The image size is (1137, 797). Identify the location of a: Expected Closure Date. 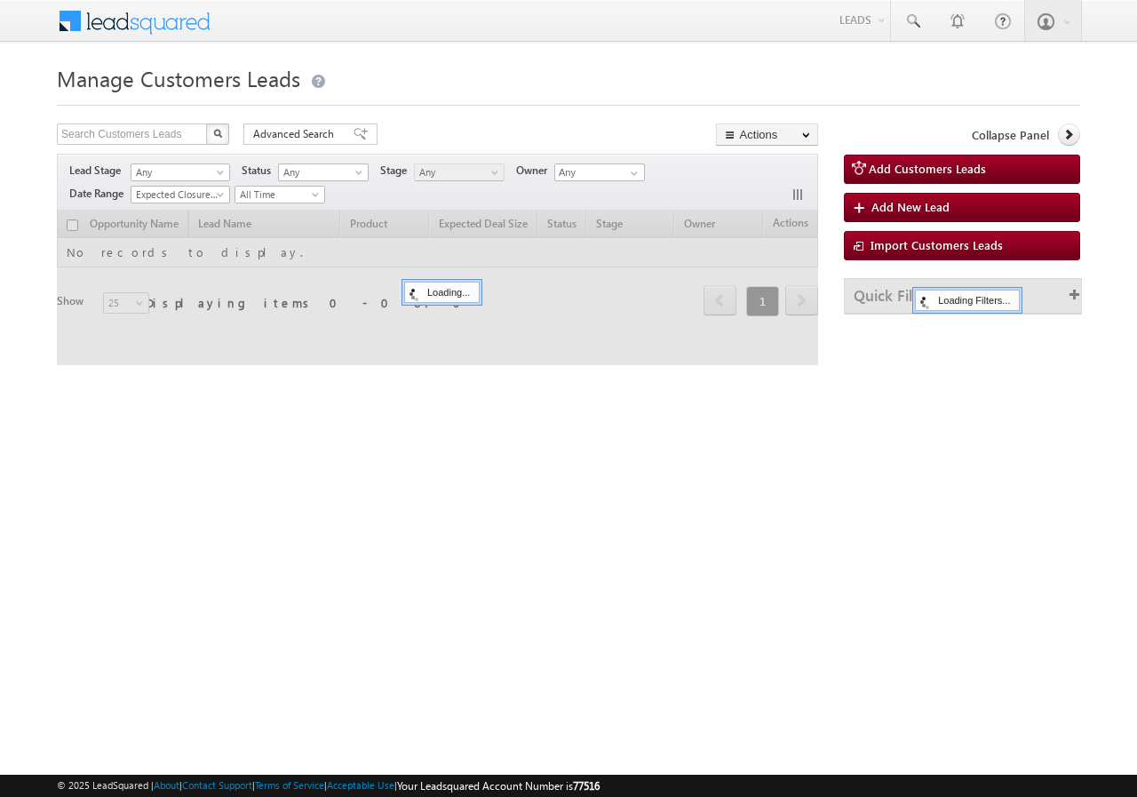
(180, 195).